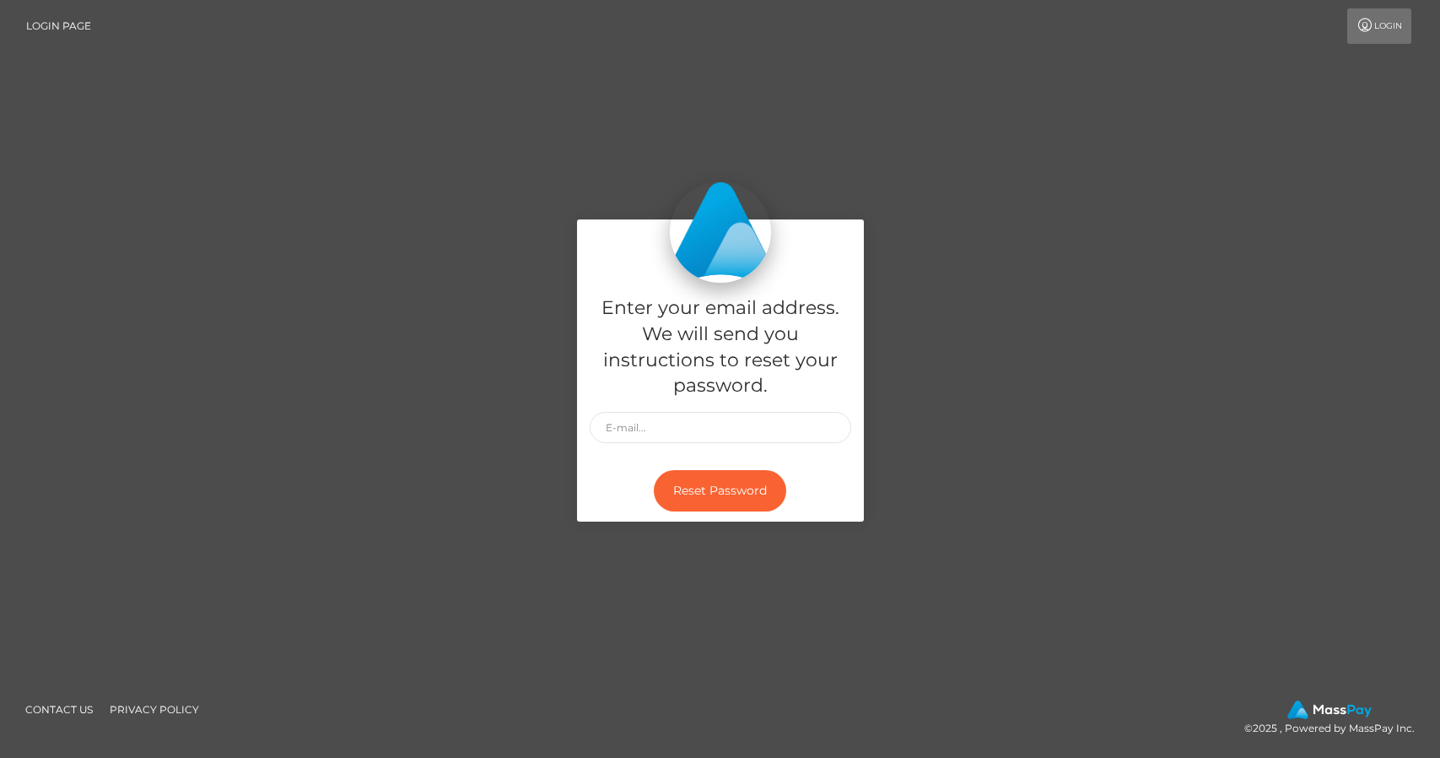 This screenshot has width=1440, height=758. What do you see at coordinates (1380, 26) in the screenshot?
I see `a: Login` at bounding box center [1380, 26].